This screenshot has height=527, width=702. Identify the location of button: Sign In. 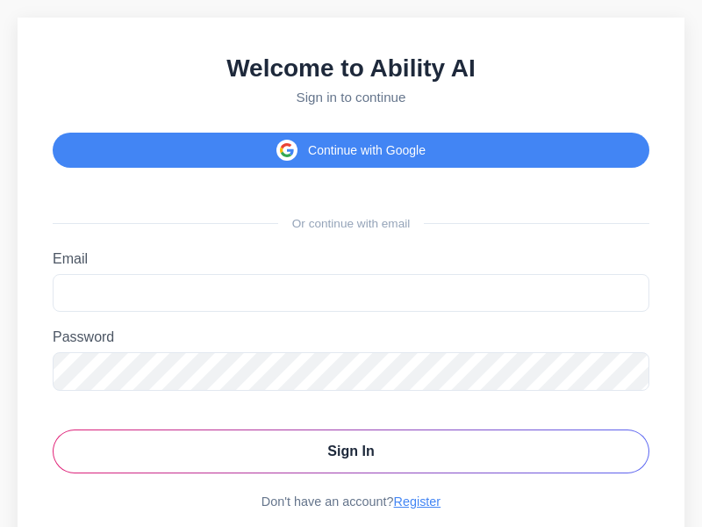
(351, 451).